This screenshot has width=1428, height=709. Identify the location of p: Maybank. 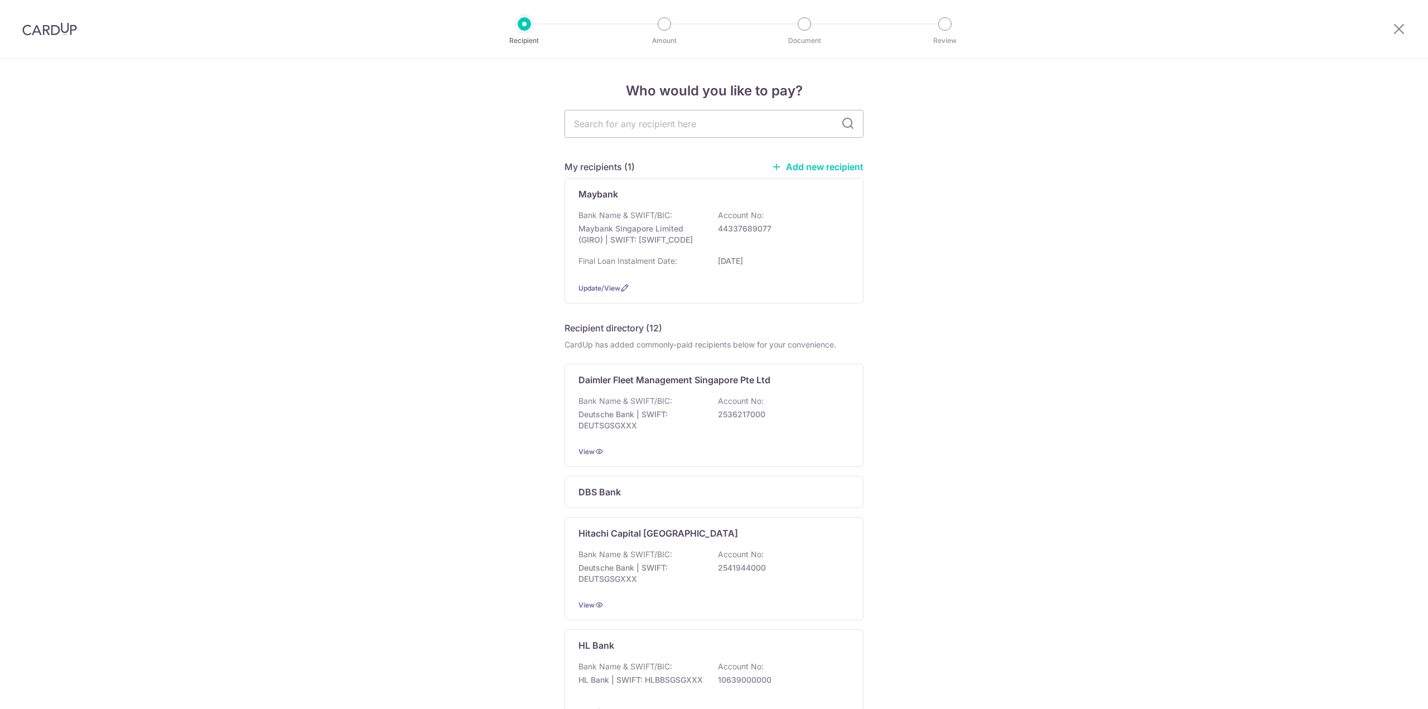
(598, 194).